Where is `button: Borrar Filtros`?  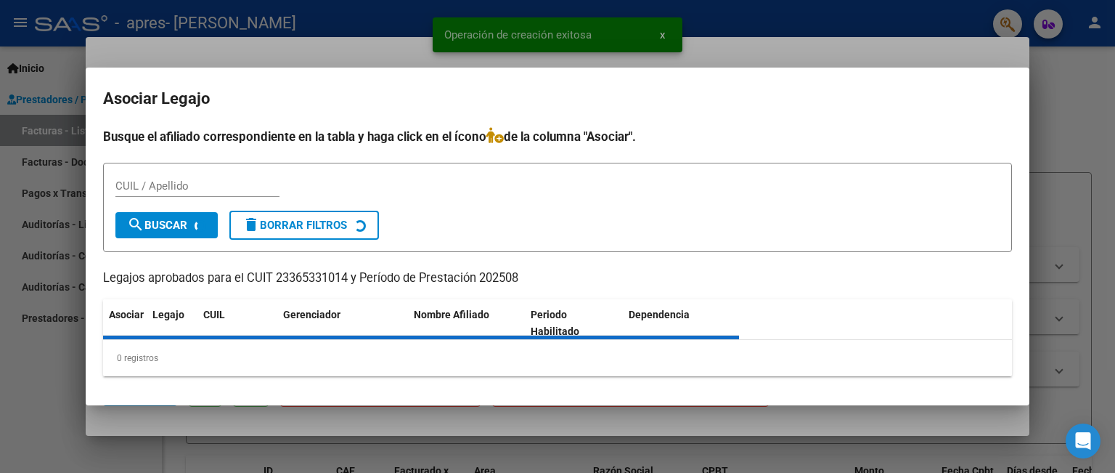 button: Borrar Filtros is located at coordinates (304, 225).